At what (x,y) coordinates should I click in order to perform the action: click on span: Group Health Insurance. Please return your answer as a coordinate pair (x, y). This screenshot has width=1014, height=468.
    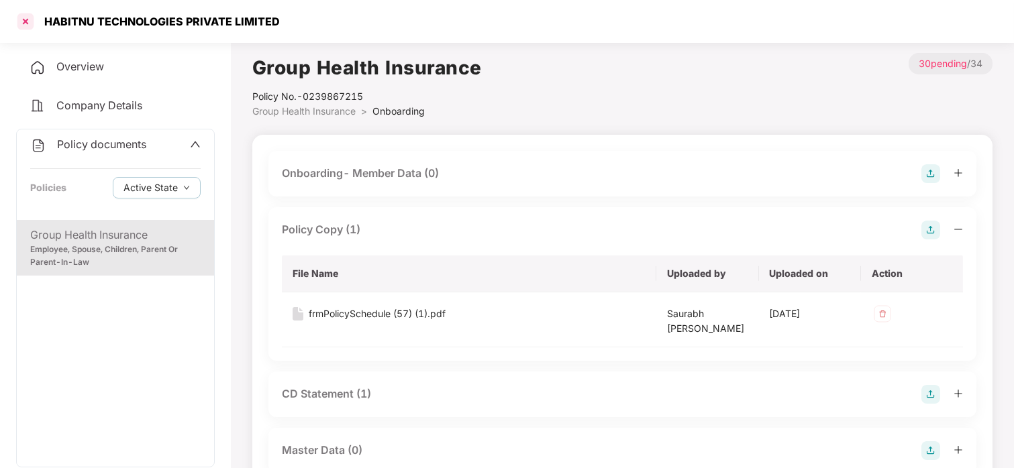
    Looking at the image, I should click on (304, 111).